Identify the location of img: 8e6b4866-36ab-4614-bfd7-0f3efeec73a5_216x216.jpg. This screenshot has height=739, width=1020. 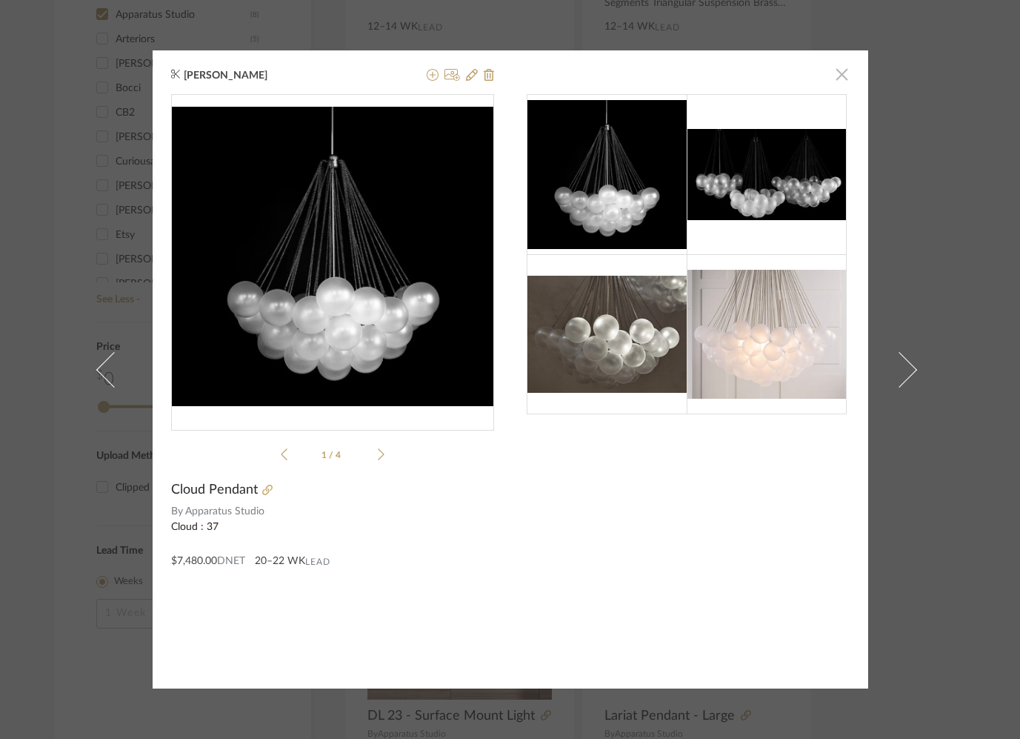
(607, 333).